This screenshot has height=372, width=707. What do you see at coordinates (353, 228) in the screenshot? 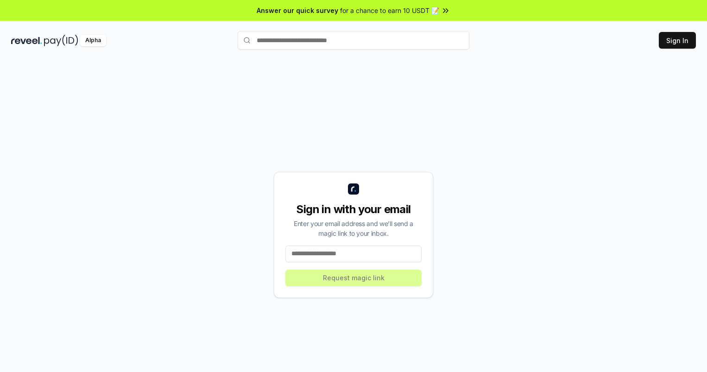
I see `div: Enter your email address and we’ll send a magic link to your inbox.` at bounding box center [353, 228].